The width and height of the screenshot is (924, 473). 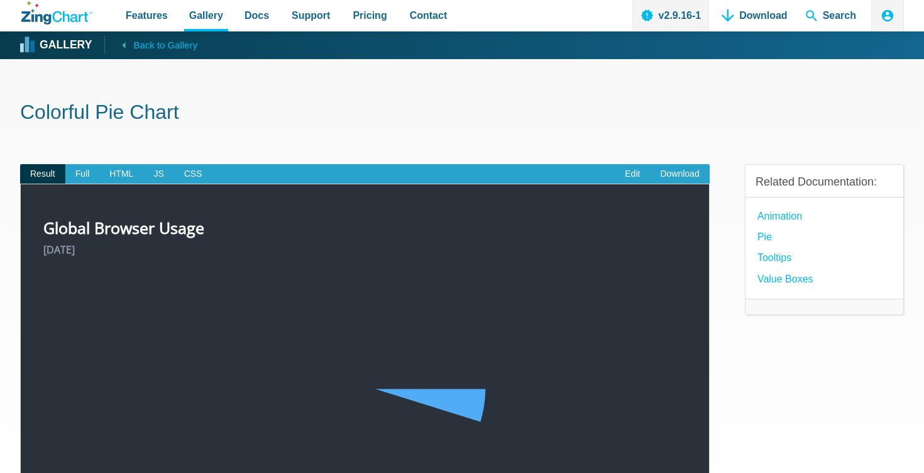 I want to click on a: Back to Gallery, so click(x=151, y=45).